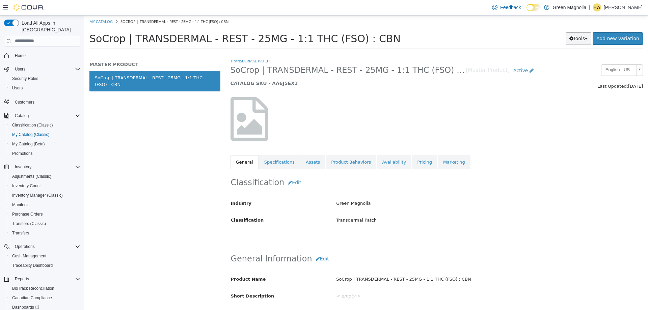 The image size is (648, 310). Describe the element at coordinates (29, 224) in the screenshot. I see `a: Transfers (Classic)` at that location.